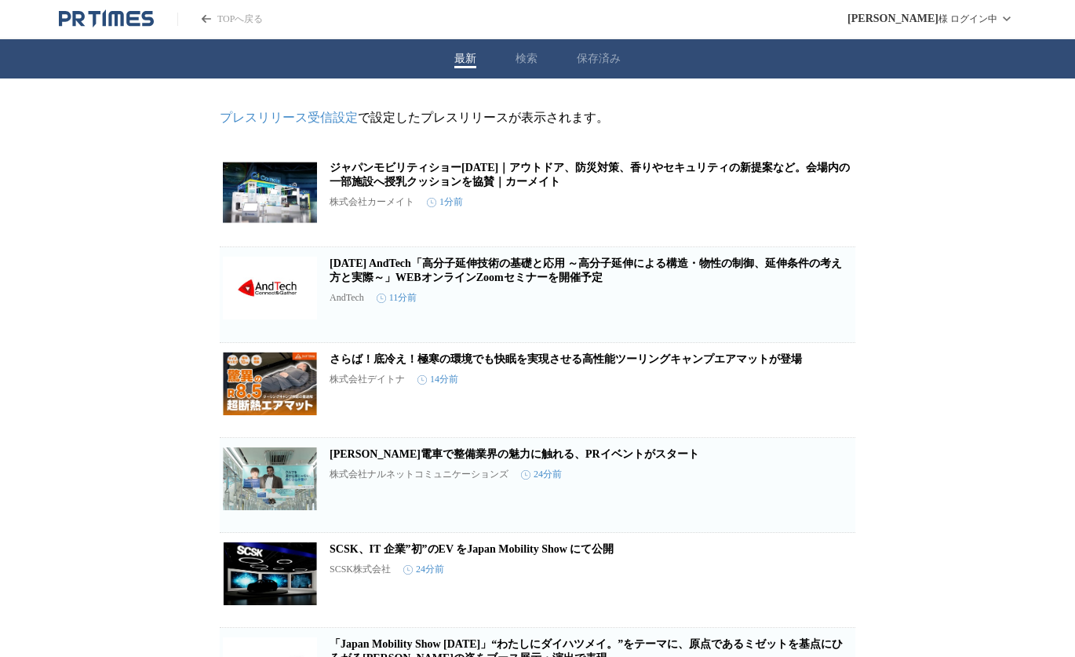  What do you see at coordinates (289, 117) in the screenshot?
I see `a: プレスリリース受信設定` at bounding box center [289, 117].